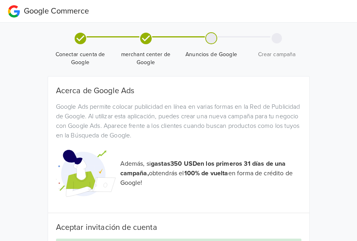  I want to click on div: Google Ads permite colocar publicidad en línea en varias formas en la Red de Publicidad de Google..., so click(179, 121).